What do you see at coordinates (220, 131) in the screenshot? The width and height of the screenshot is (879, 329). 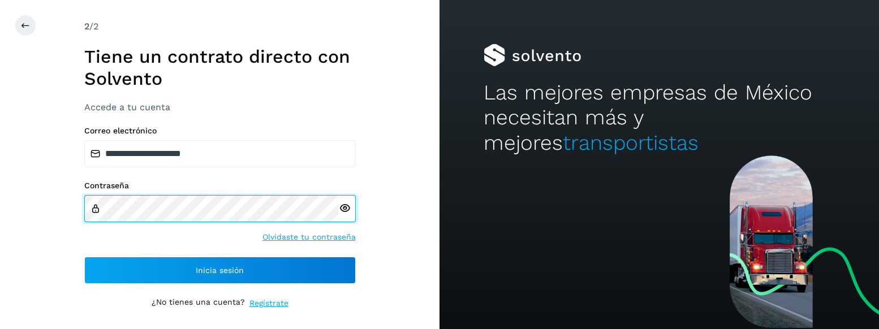 I see `label: Correo electrónico` at bounding box center [220, 131].